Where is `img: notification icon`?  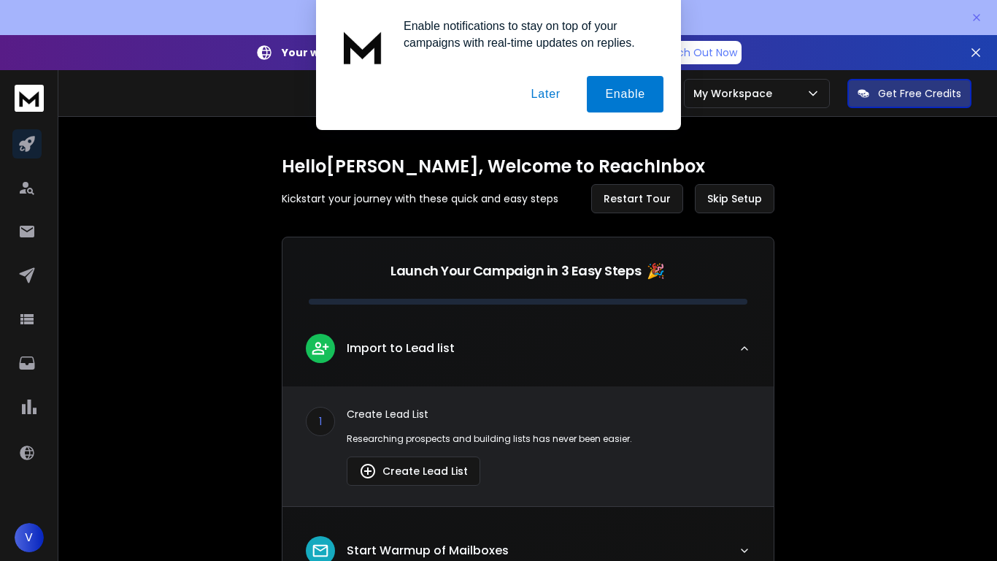 img: notification icon is located at coordinates (363, 47).